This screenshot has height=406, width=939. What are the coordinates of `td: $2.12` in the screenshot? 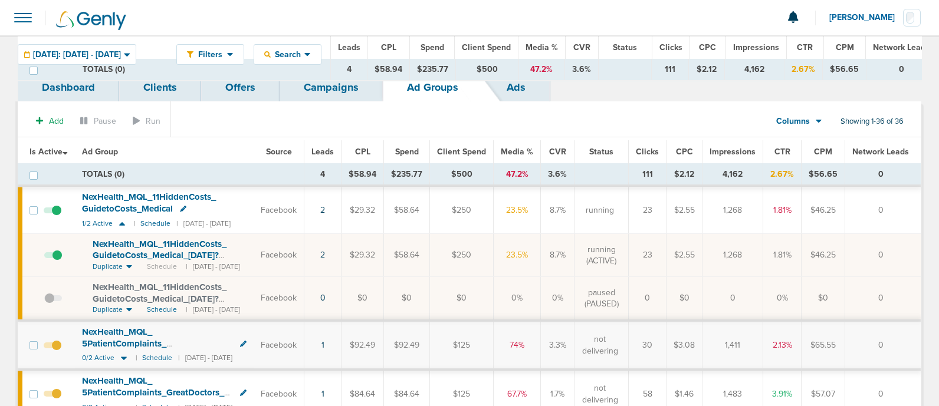 It's located at (706, 70).